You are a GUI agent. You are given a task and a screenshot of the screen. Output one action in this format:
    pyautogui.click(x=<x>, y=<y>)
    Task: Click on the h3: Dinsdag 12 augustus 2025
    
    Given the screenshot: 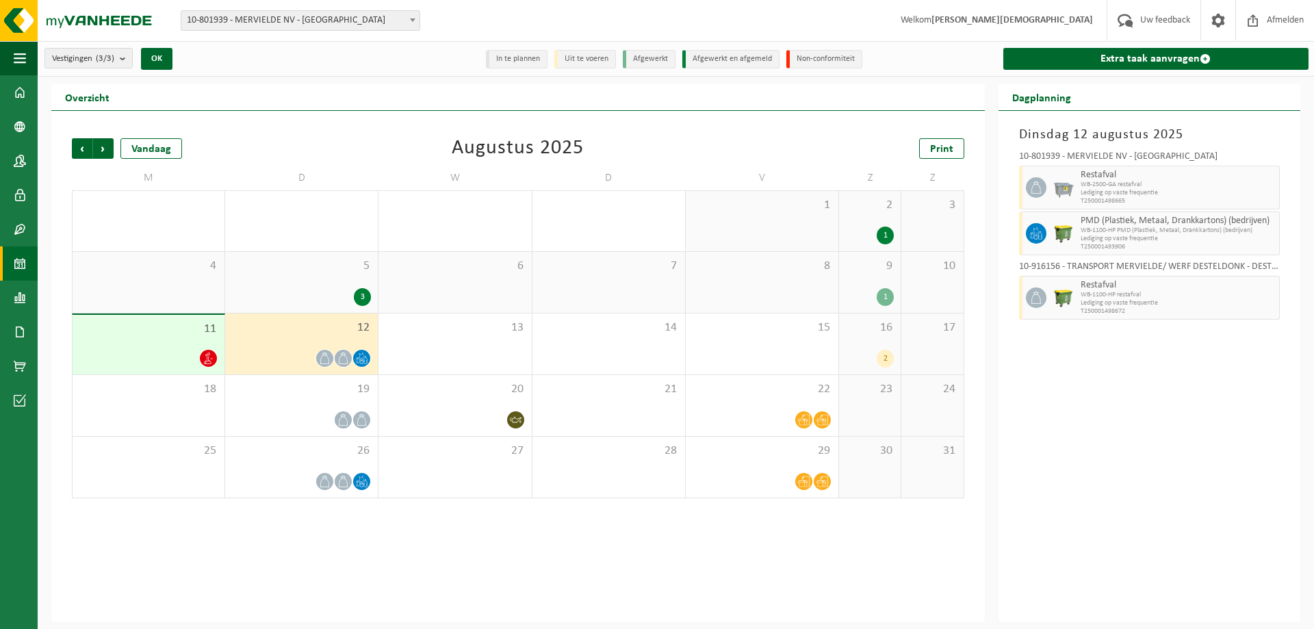 What is the action you would take?
    pyautogui.click(x=1149, y=135)
    